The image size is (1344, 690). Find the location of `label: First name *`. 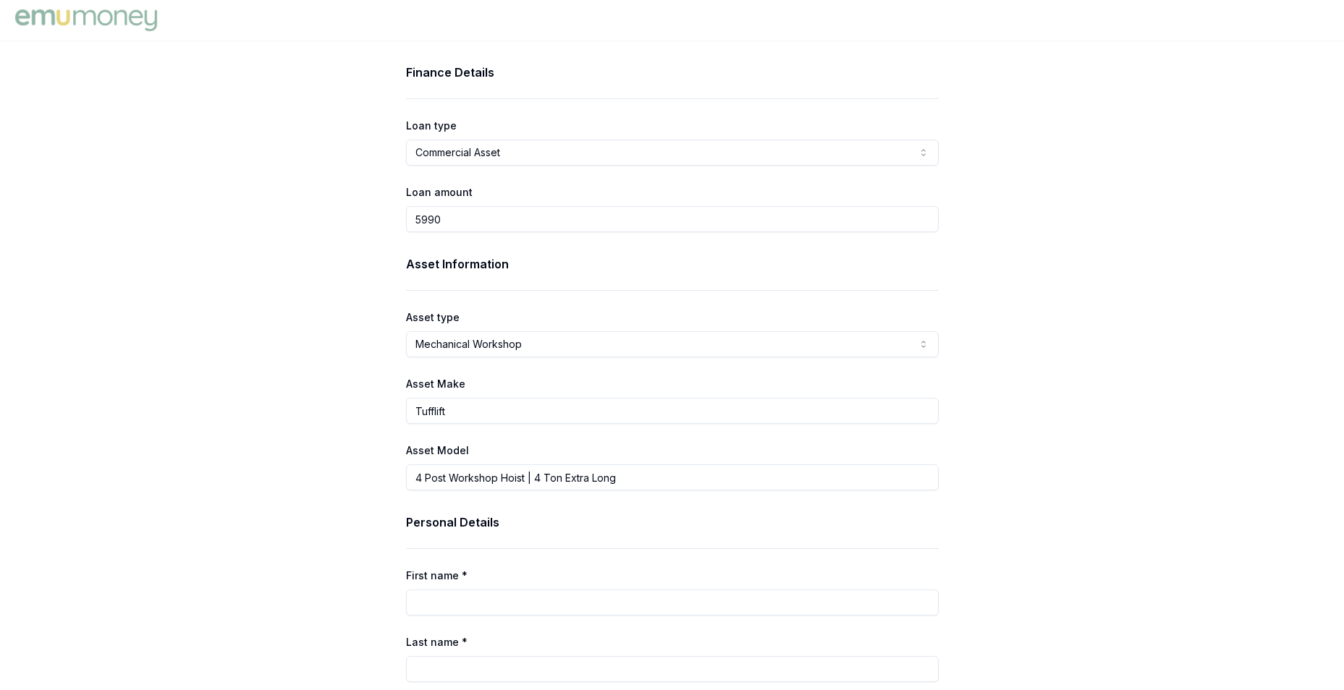

label: First name * is located at coordinates (436, 575).